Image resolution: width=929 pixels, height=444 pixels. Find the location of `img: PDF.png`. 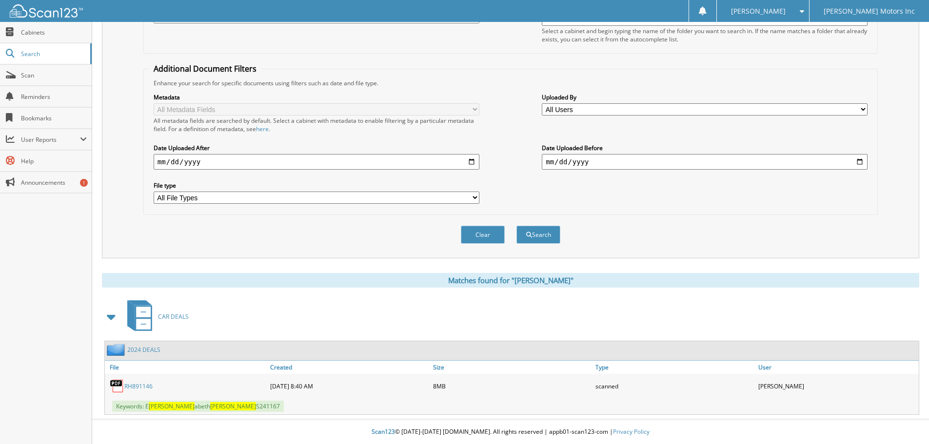

img: PDF.png is located at coordinates (117, 386).